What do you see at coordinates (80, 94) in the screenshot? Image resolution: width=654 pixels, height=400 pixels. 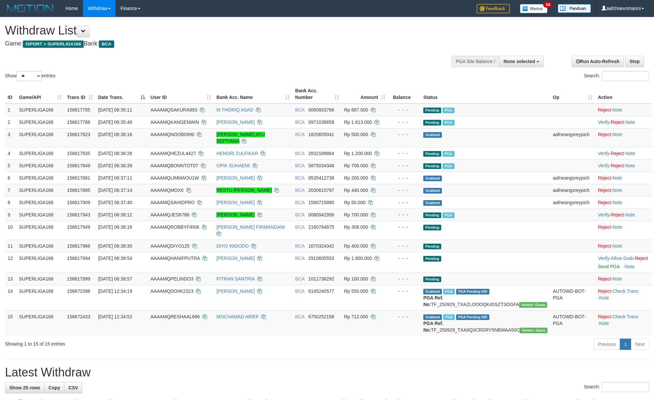 I see `th: Trans ID: activate to sort column ascending` at bounding box center [80, 94].